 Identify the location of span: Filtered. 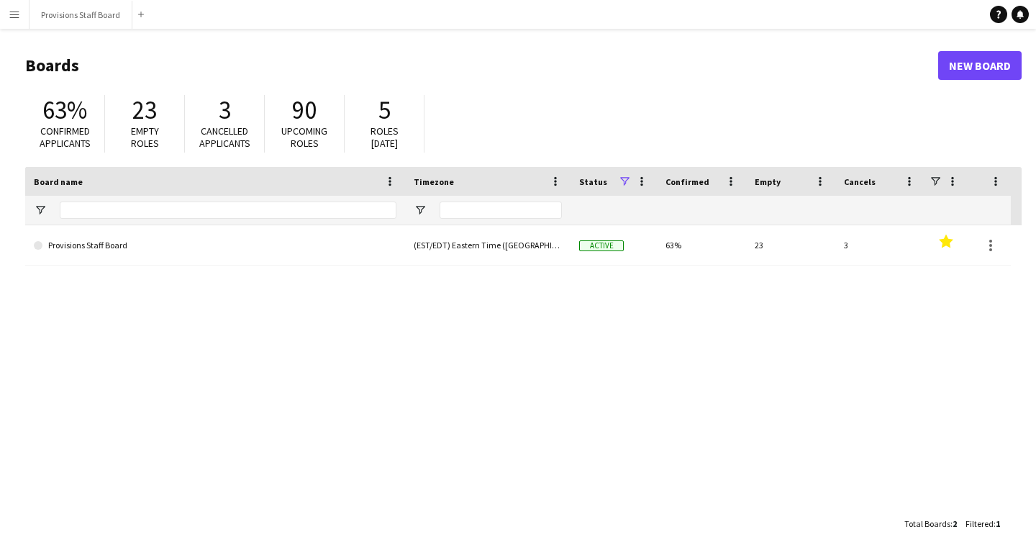
(979, 523).